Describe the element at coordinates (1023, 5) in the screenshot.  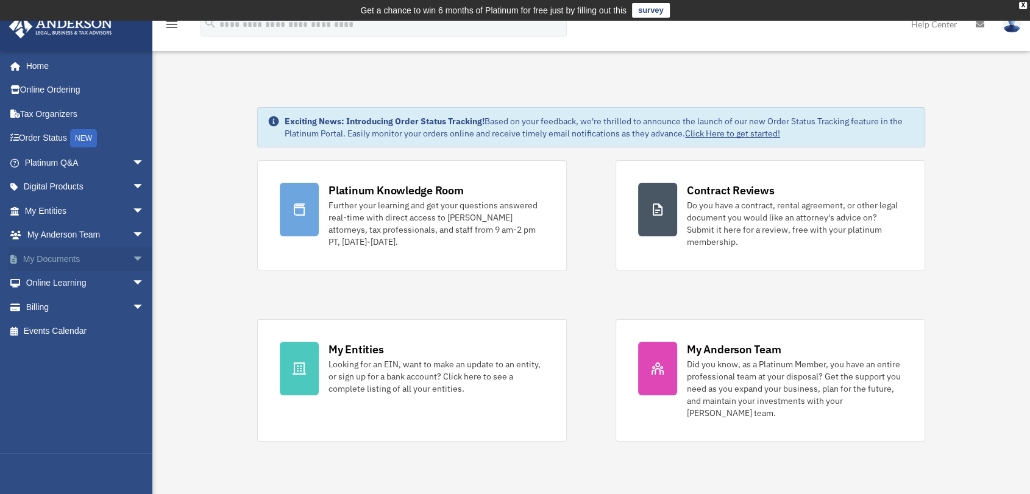
I see `div: close` at that location.